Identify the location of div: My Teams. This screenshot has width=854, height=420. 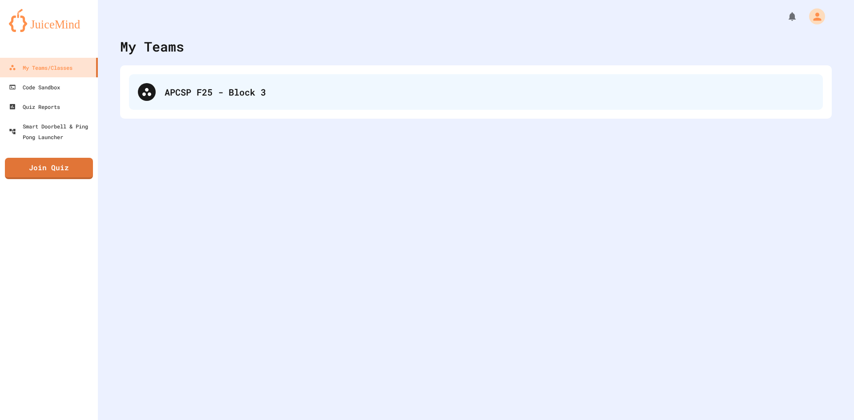
(152, 46).